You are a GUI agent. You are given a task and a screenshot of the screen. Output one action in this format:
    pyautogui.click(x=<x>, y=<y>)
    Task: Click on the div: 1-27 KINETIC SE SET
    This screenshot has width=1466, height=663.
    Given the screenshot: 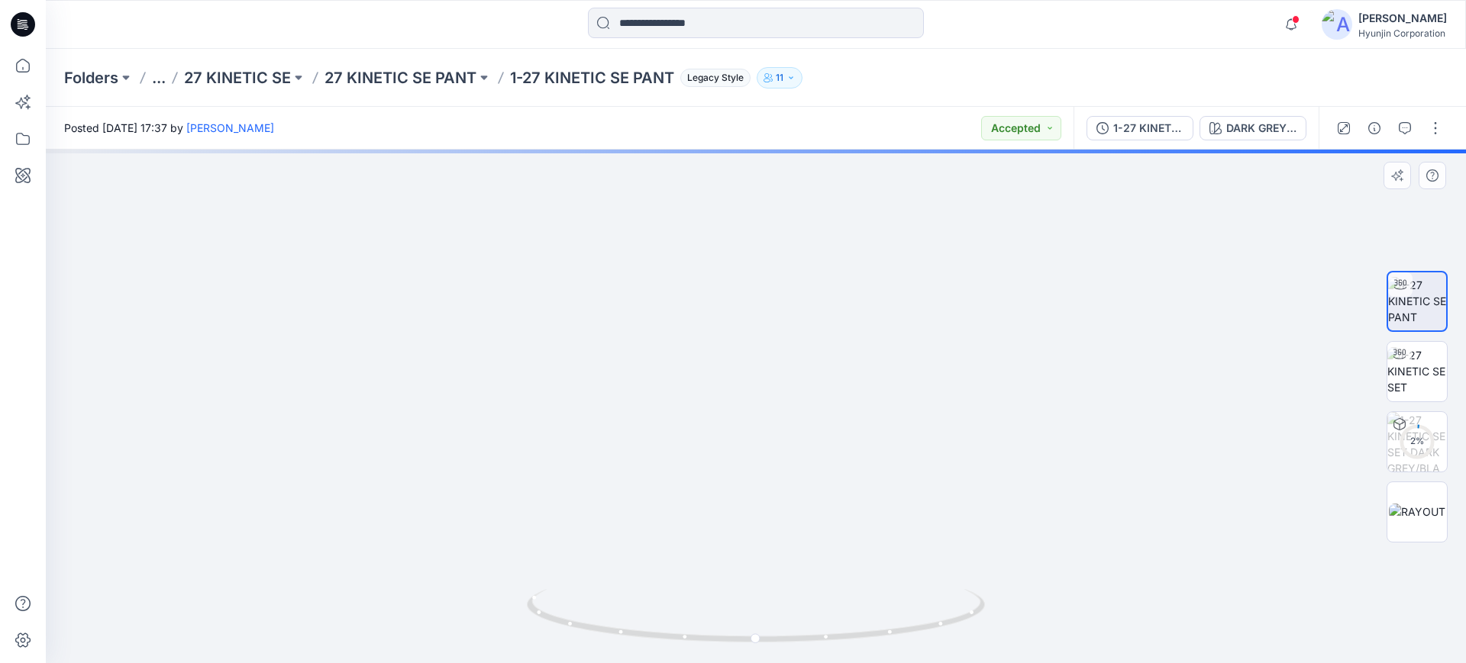 What is the action you would take?
    pyautogui.click(x=1148, y=128)
    